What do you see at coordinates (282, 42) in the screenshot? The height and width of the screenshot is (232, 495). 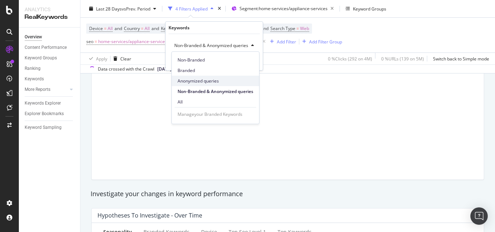 I see `button: Add Filter` at bounding box center [282, 42].